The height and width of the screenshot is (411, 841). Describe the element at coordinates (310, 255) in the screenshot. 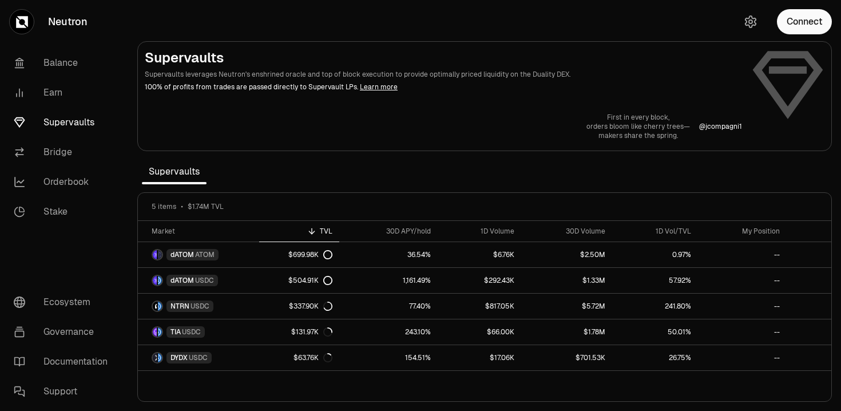

I see `div: $699.98K` at that location.